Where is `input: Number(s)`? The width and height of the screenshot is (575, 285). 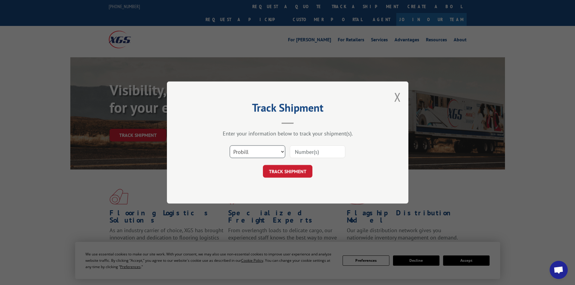 input: Number(s) is located at coordinates (317, 152).